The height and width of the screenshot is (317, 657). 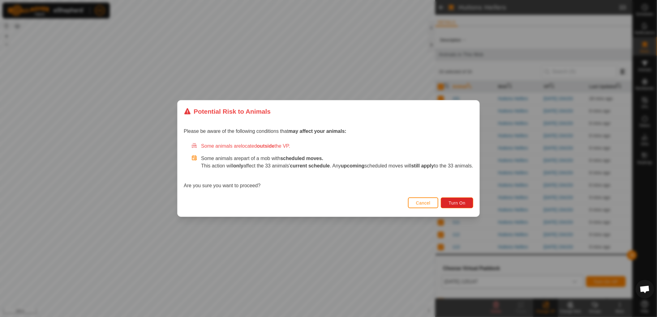 What do you see at coordinates (282, 158) in the screenshot?
I see `span: part of a mob with` at bounding box center [282, 158].